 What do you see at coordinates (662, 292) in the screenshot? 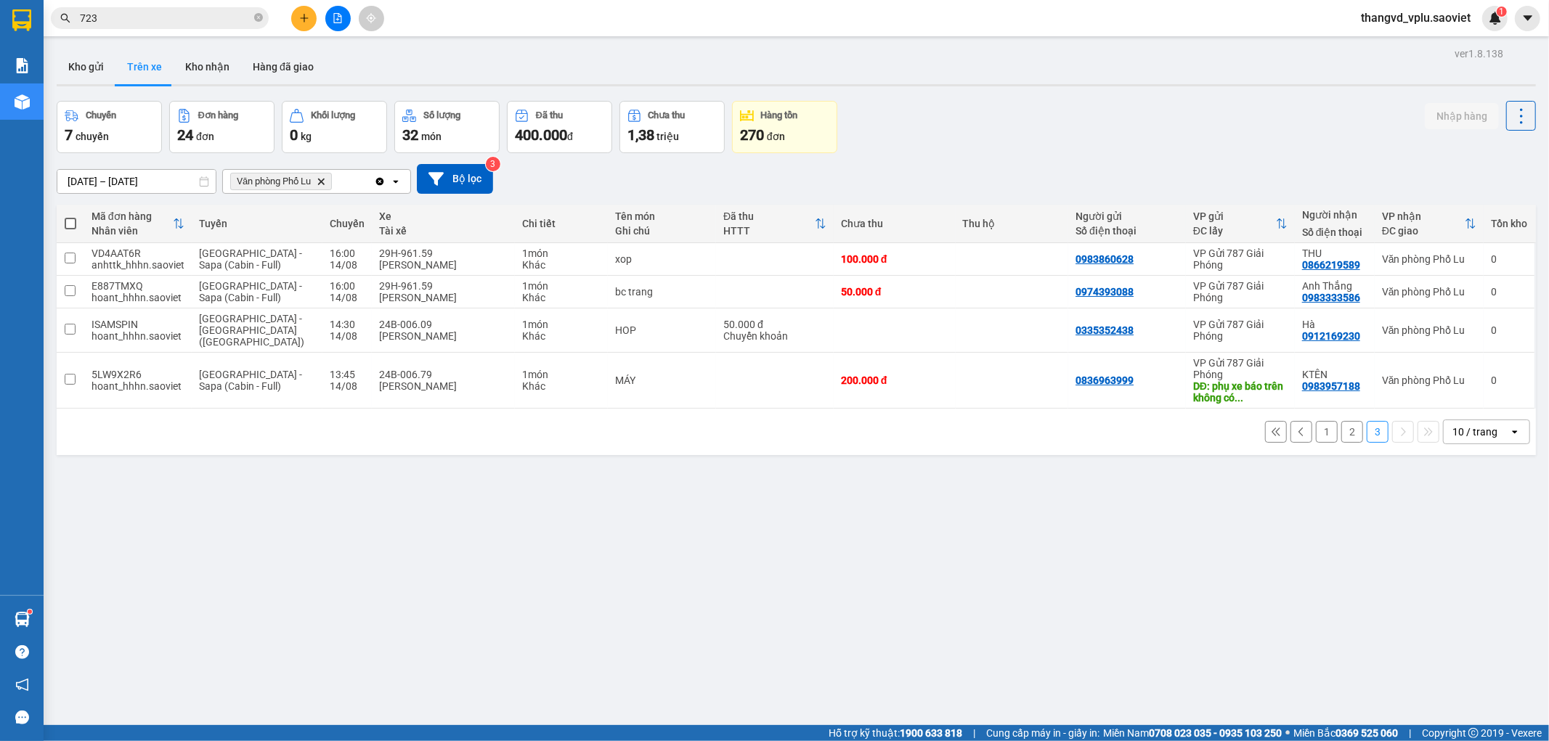
I see `div: bc trang` at bounding box center [662, 292].